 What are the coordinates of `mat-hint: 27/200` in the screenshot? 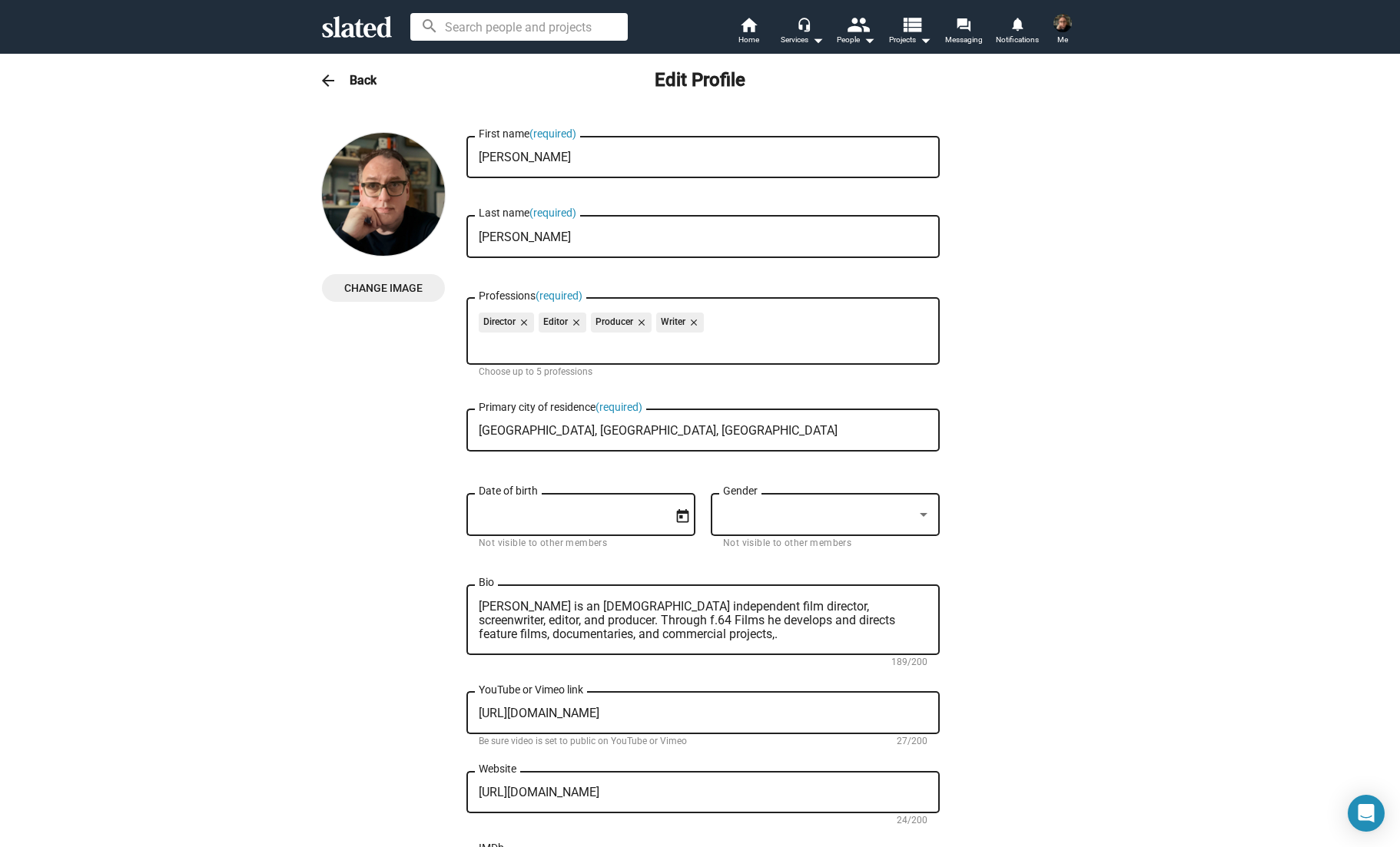 It's located at (912, 742).